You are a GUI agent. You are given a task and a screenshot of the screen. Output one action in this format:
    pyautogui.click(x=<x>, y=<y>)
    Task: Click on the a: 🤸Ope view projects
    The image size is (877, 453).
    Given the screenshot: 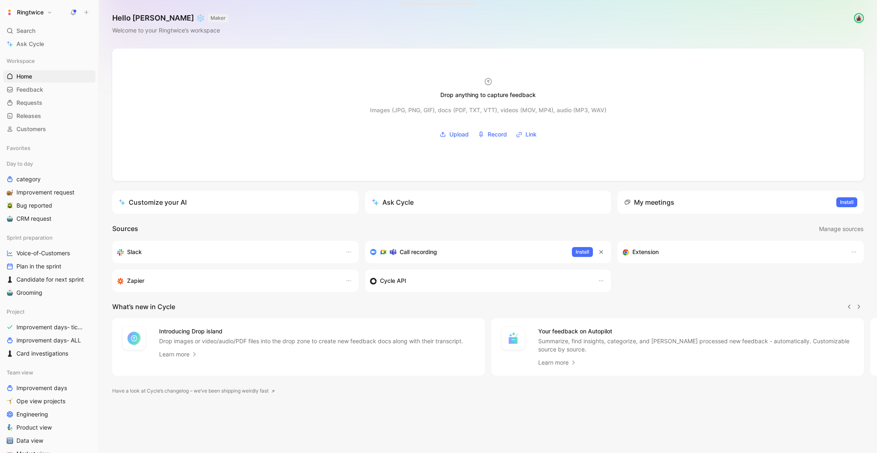 What is the action you would take?
    pyautogui.click(x=49, y=401)
    